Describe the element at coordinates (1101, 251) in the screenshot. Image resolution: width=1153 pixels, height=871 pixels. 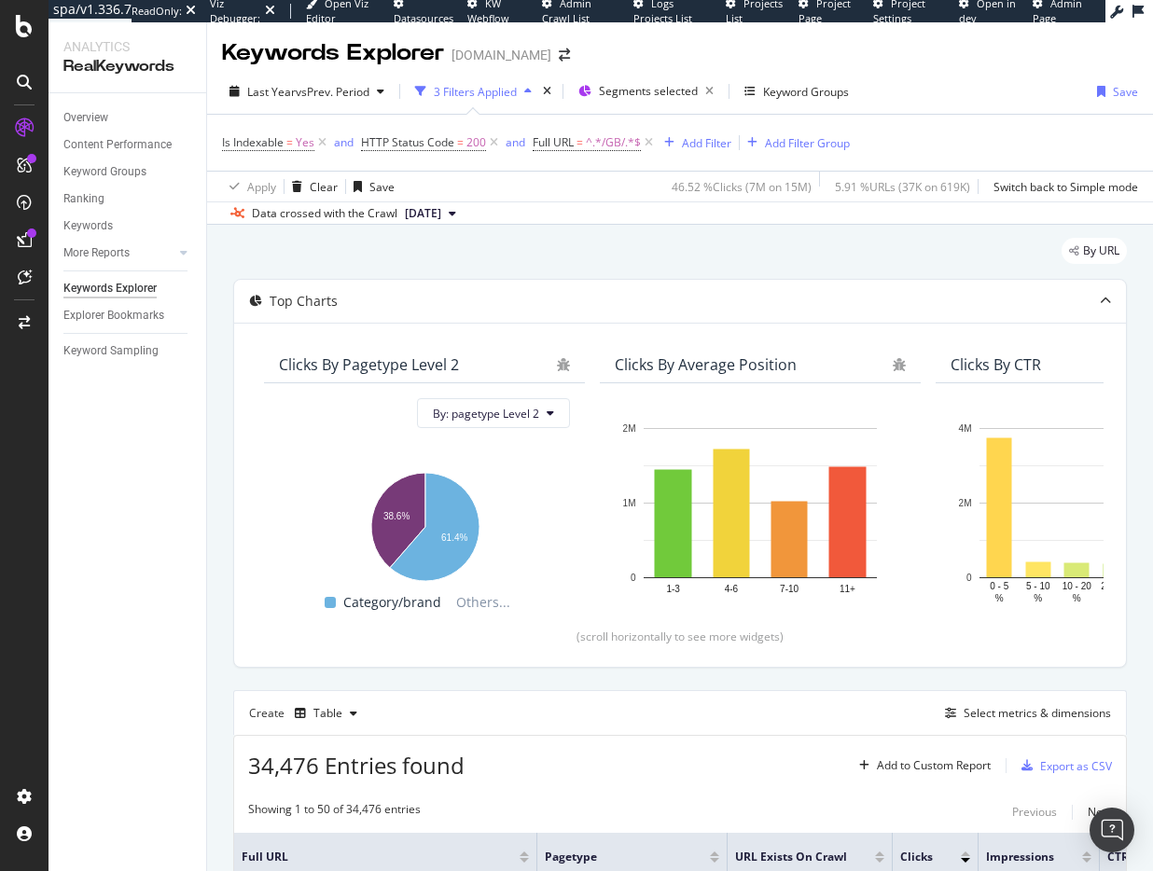
I see `span: By URL` at that location.